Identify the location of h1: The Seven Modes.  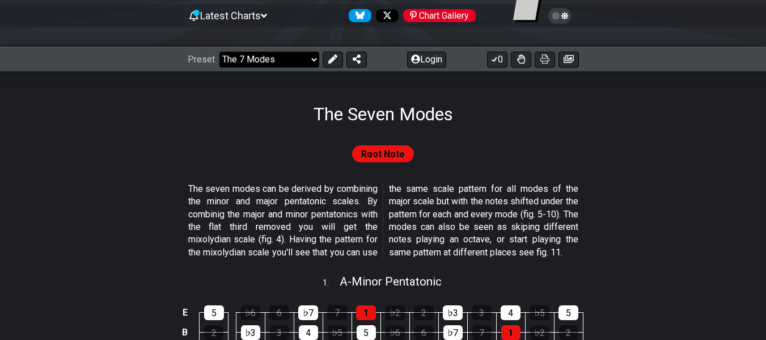
(384, 114).